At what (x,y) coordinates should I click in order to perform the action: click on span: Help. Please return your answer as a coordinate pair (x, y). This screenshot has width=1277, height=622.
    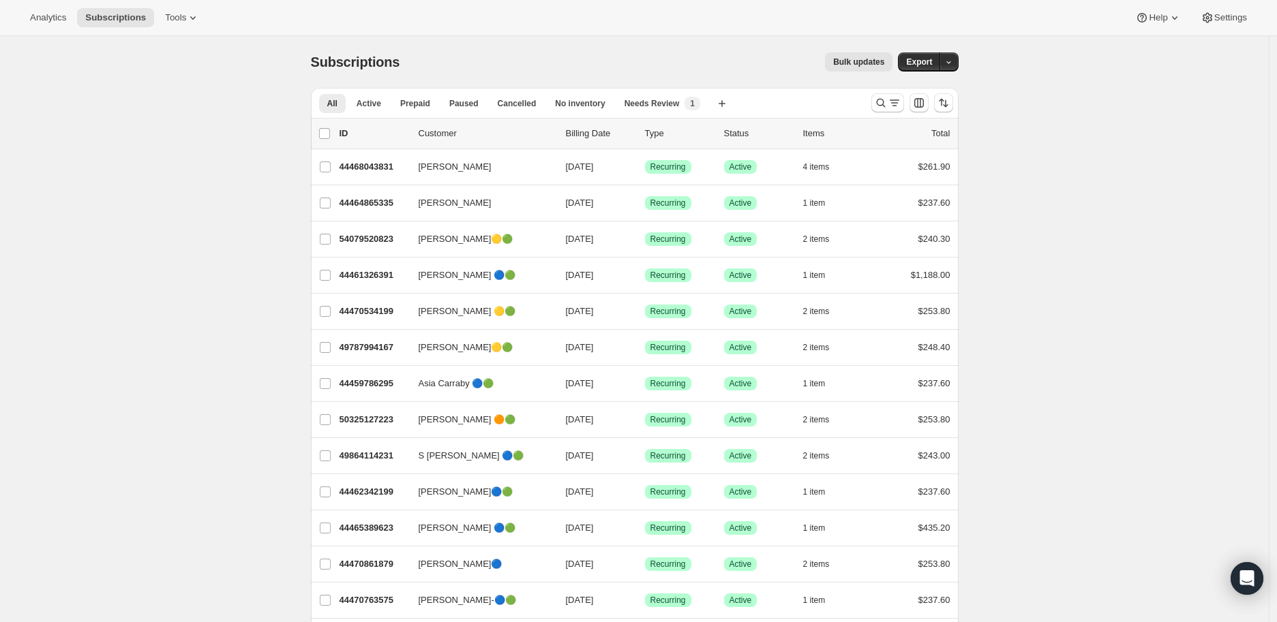
    Looking at the image, I should click on (1158, 18).